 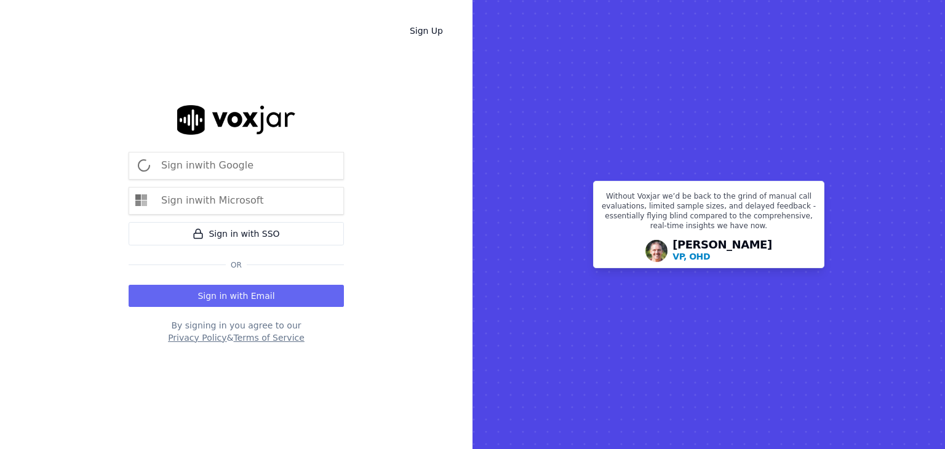 What do you see at coordinates (207, 165) in the screenshot?
I see `p: Sign in with Google` at bounding box center [207, 165].